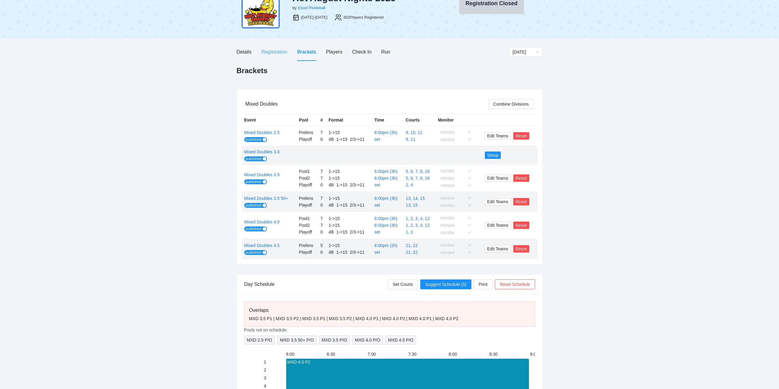  I want to click on div: Pool2, so click(307, 225).